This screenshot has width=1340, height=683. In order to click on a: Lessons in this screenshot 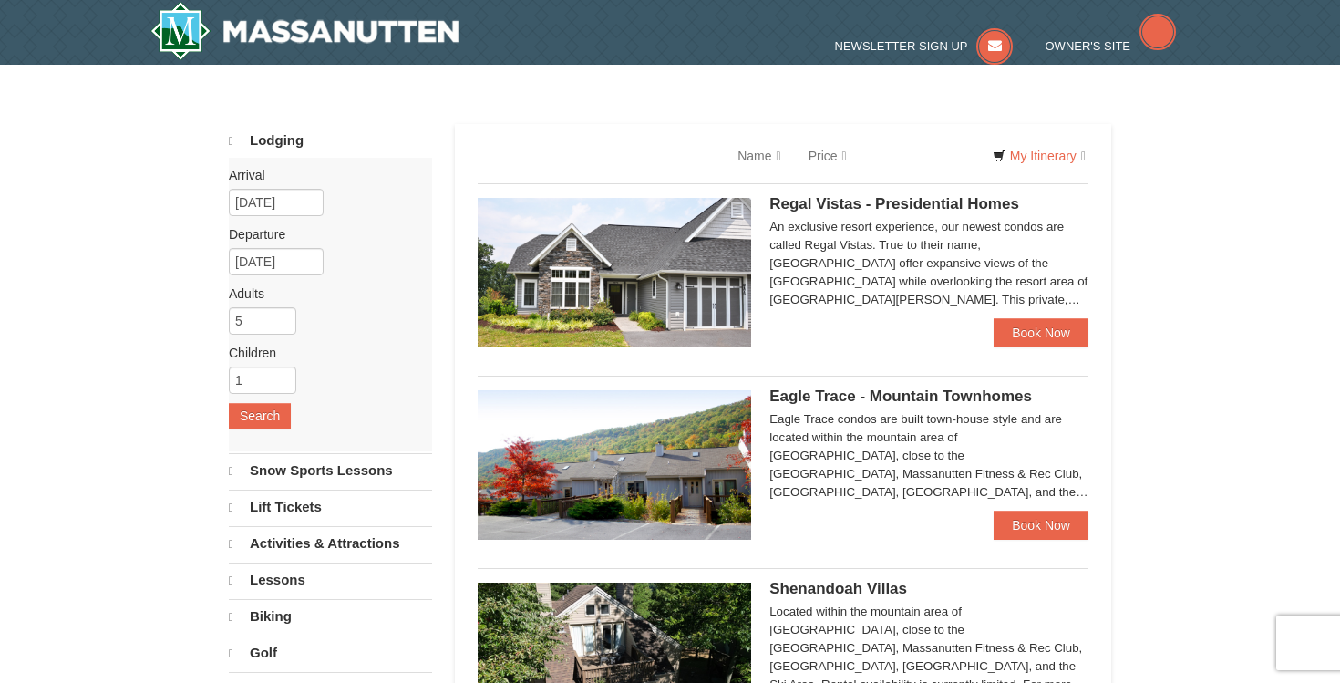, I will do `click(330, 580)`.